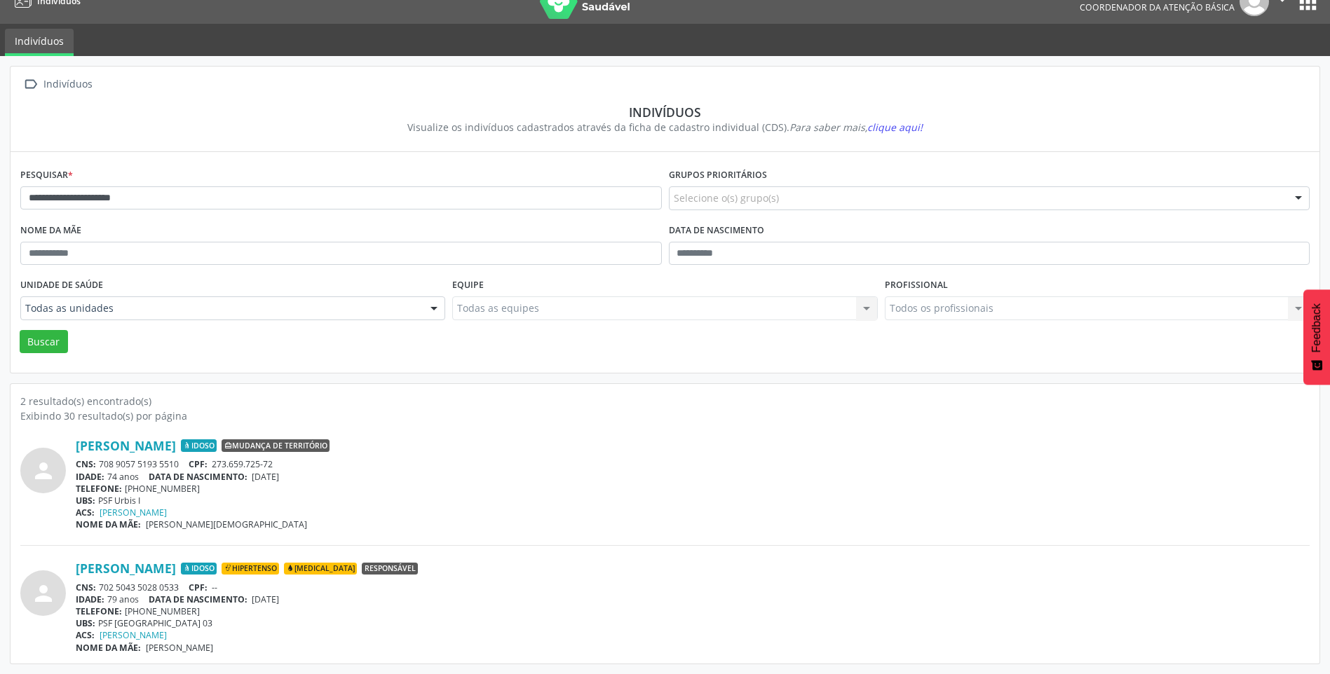 Image resolution: width=1330 pixels, height=674 pixels. I want to click on div: 702 5043 5028 0533, so click(693, 588).